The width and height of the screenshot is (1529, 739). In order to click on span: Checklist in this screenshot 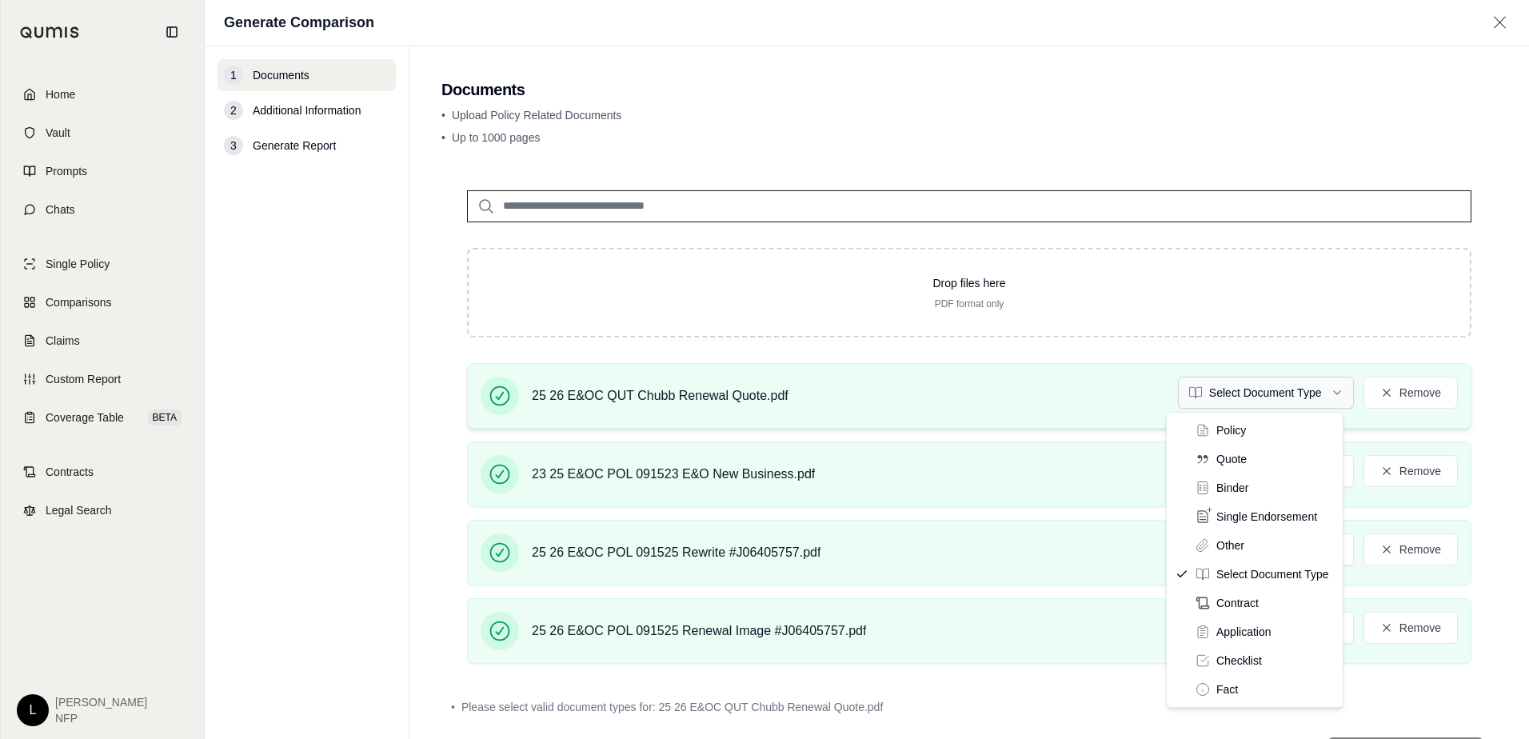, I will do `click(1239, 660)`.